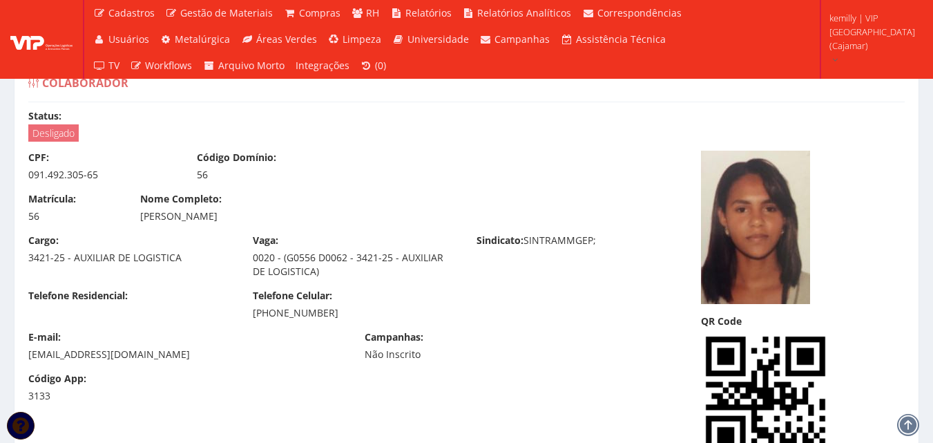 The height and width of the screenshot is (443, 933). Describe the element at coordinates (354, 264) in the screenshot. I see `div: 0020 - (G0556 D0062 - 3421-25 - AUXILIAR DE LOGISTICA)` at that location.